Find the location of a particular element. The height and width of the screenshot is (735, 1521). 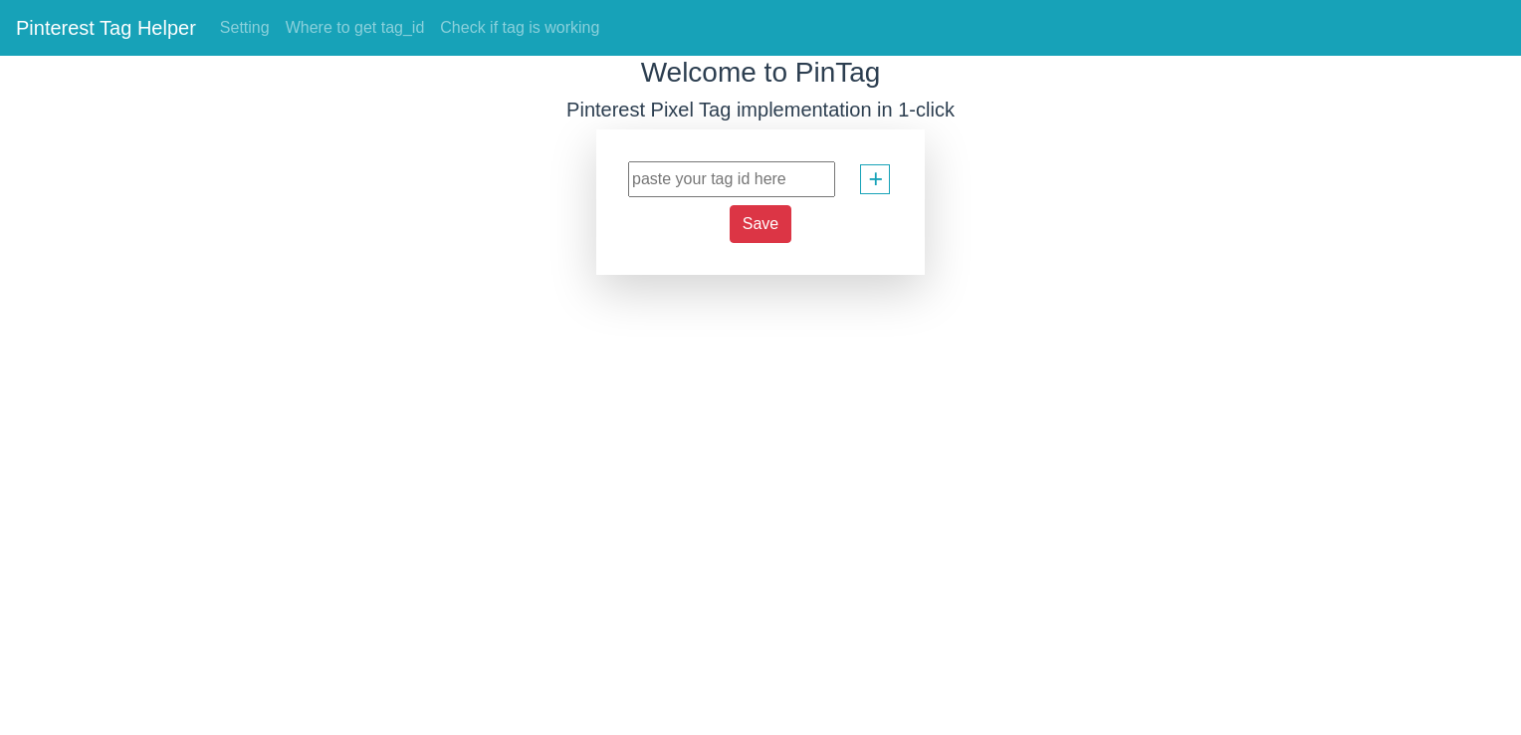

a: Check if tag is working is located at coordinates (520, 28).